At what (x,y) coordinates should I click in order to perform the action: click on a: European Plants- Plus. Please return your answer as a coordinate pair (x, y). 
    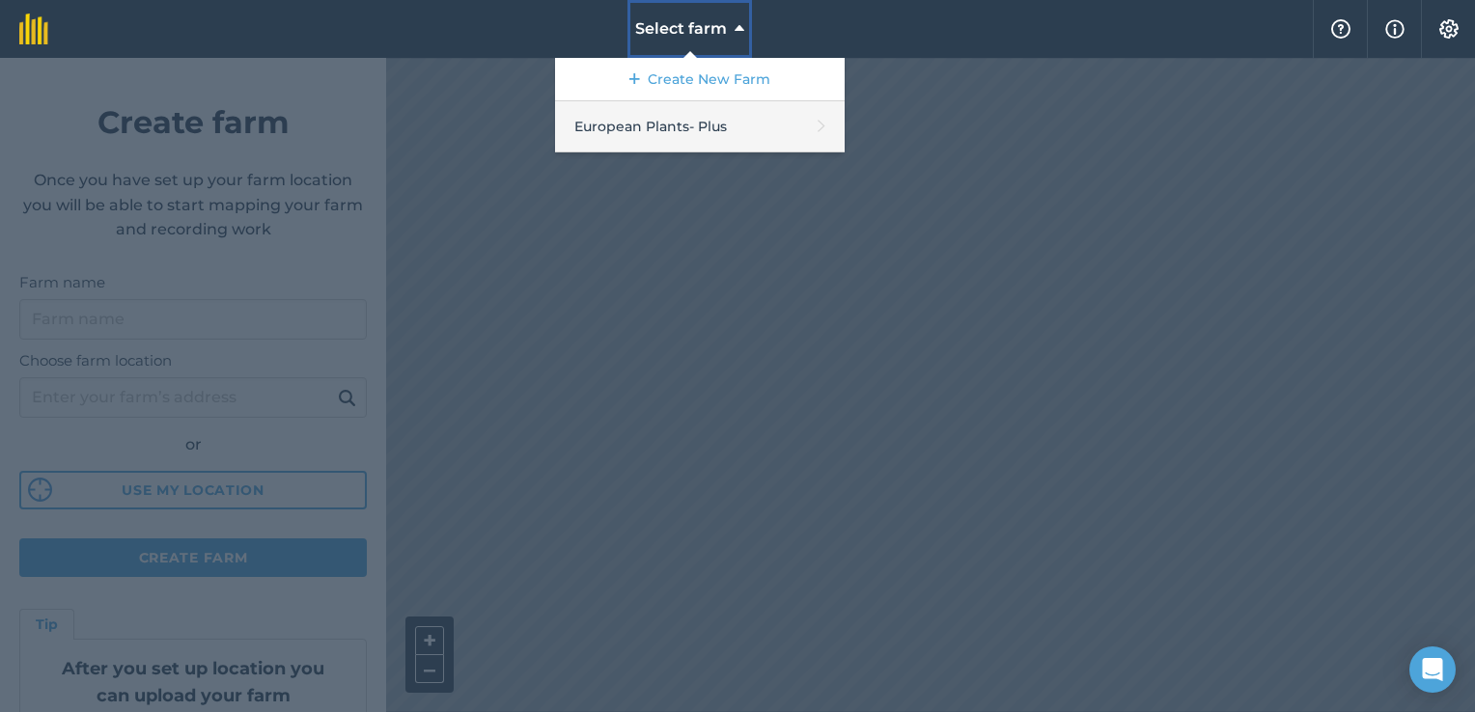
    Looking at the image, I should click on (700, 126).